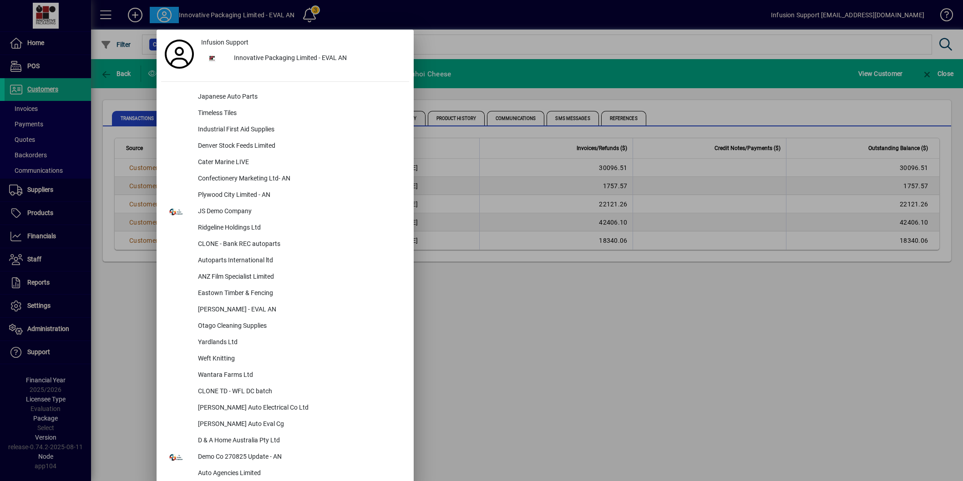 This screenshot has width=963, height=481. Describe the element at coordinates (285, 392) in the screenshot. I see `button: CLONE TD - WFL DC batch` at that location.